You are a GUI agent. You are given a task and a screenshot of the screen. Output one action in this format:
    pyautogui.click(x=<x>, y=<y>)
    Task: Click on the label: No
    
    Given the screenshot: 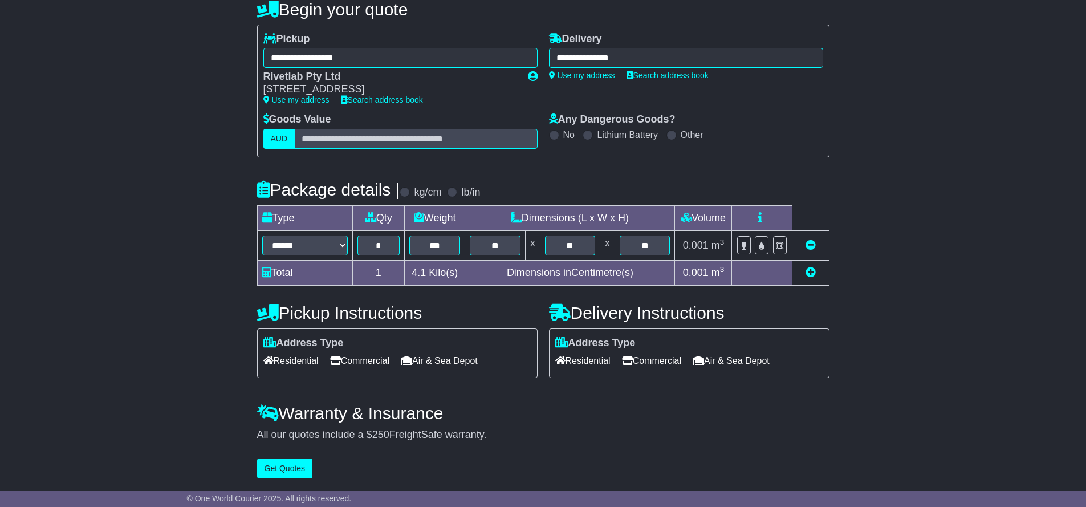 What is the action you would take?
    pyautogui.click(x=569, y=134)
    